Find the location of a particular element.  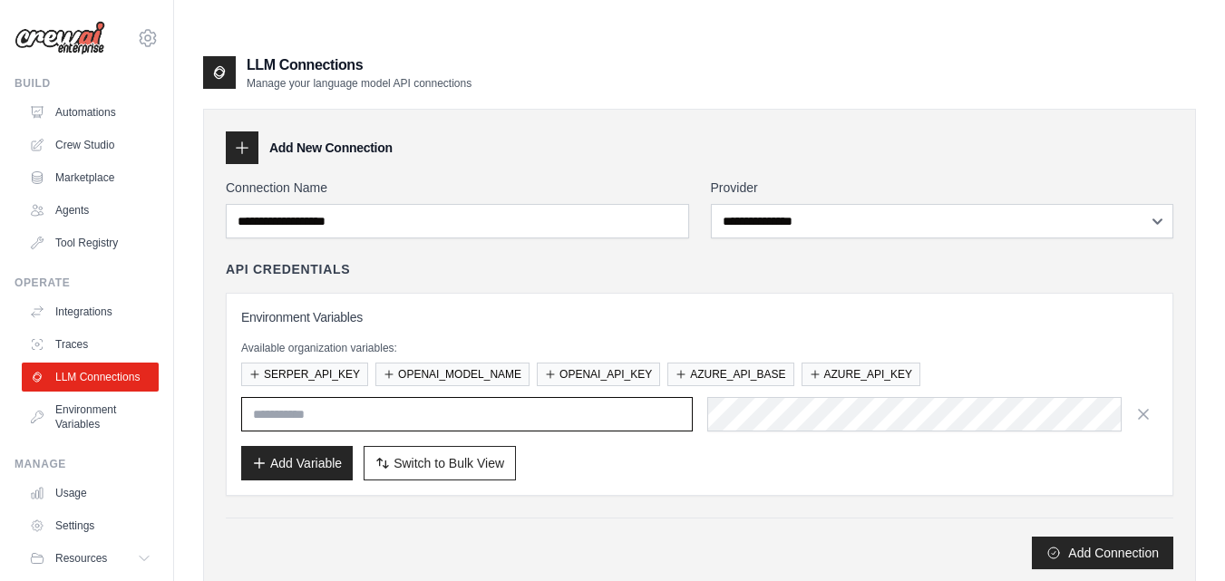

button: SERPER_API_KEY is located at coordinates (305, 375).